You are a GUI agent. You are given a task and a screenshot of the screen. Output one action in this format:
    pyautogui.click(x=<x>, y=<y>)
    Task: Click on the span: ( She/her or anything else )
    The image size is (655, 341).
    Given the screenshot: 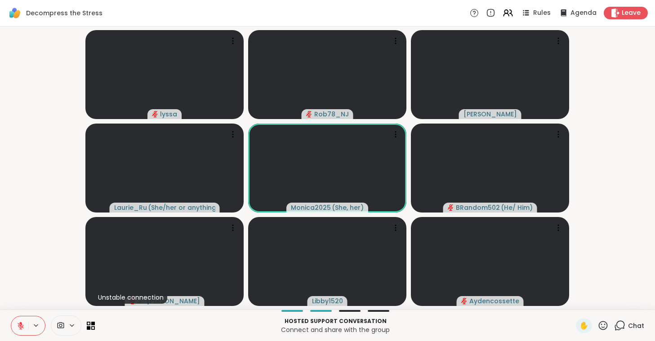 What is the action you would take?
    pyautogui.click(x=182, y=208)
    